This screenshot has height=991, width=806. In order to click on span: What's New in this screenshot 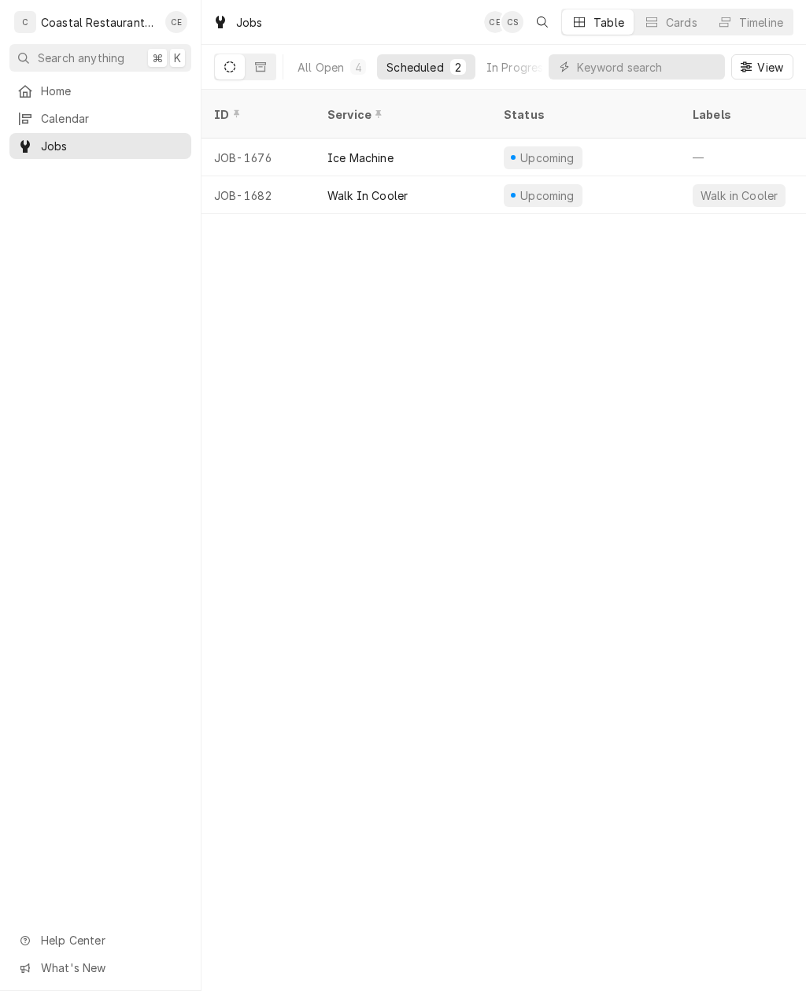, I will do `click(111, 967)`.